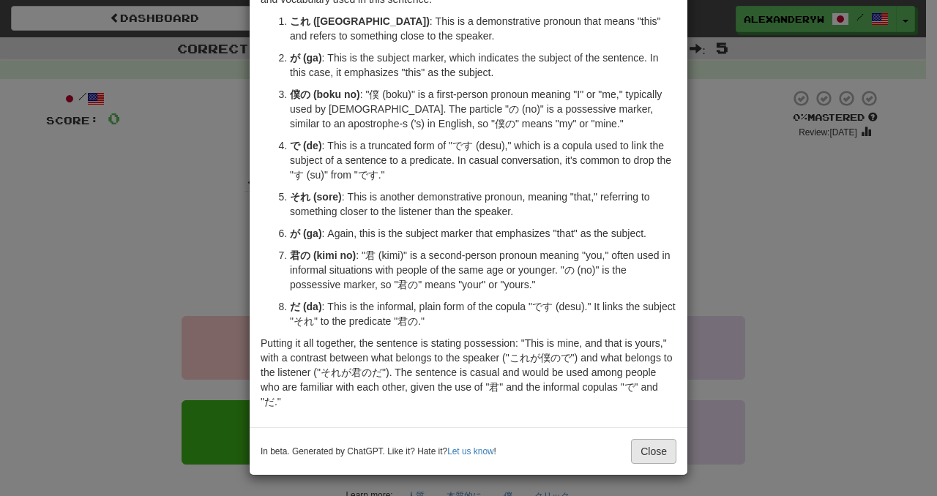 The height and width of the screenshot is (496, 937). Describe the element at coordinates (325, 94) in the screenshot. I see `strong: 僕の (boku no)` at that location.